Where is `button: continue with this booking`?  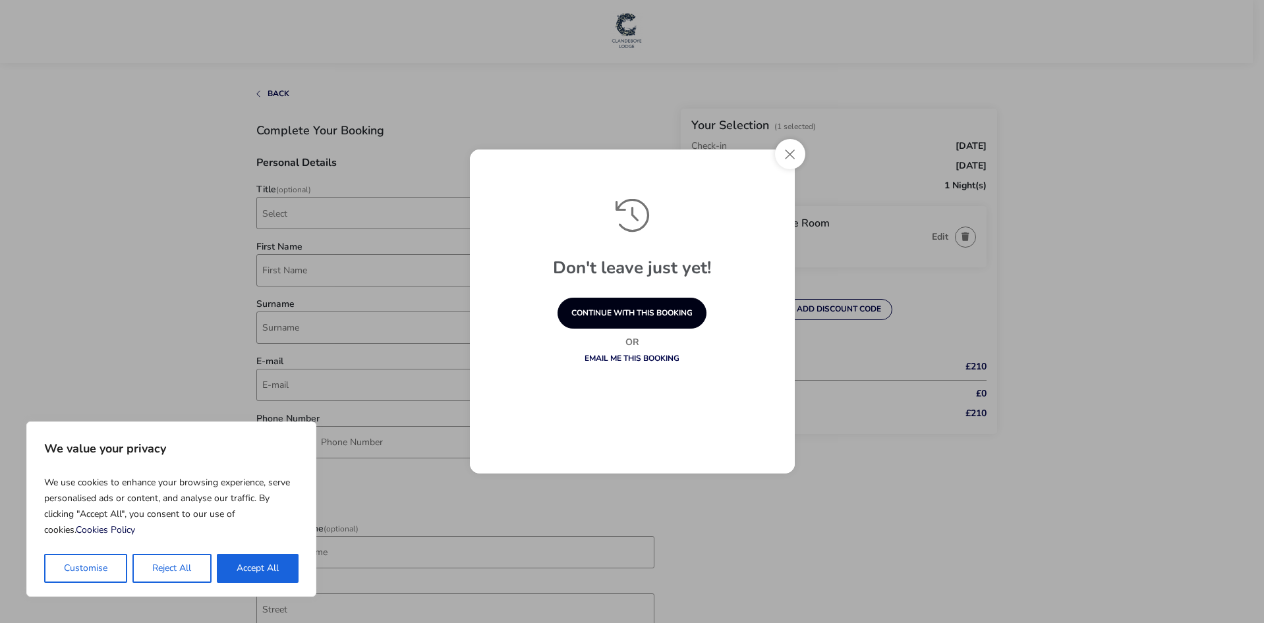
button: continue with this booking is located at coordinates (632, 313).